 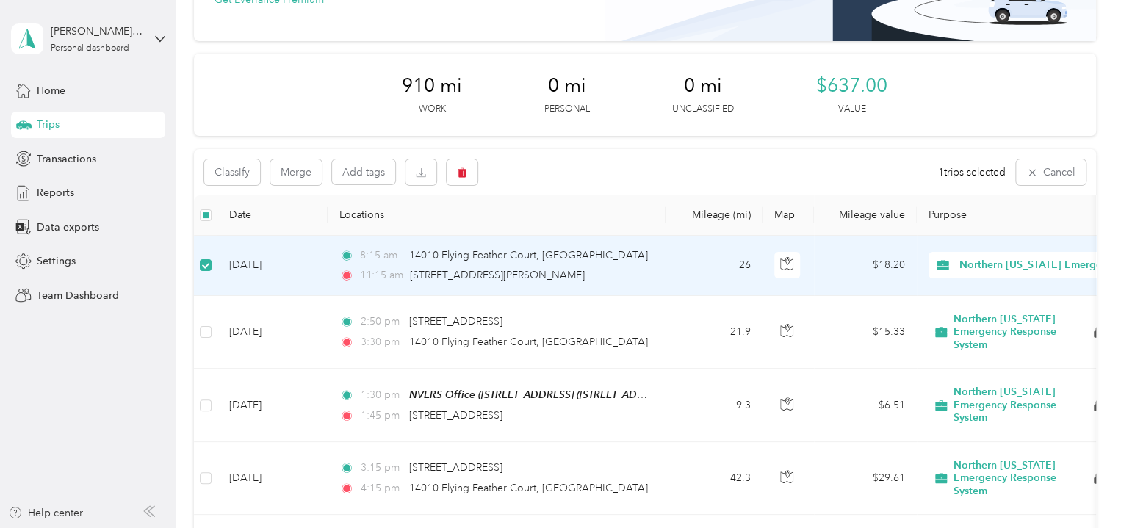 I want to click on th: Locations, so click(x=497, y=215).